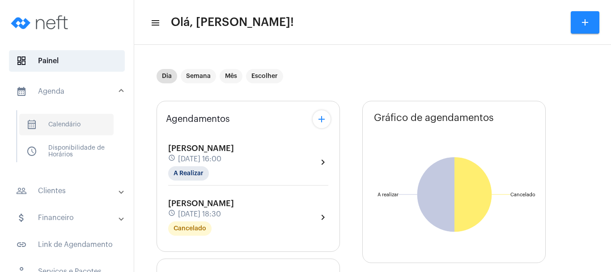 This screenshot has height=272, width=611. I want to click on span: Gráfico de agendamentos, so click(434, 118).